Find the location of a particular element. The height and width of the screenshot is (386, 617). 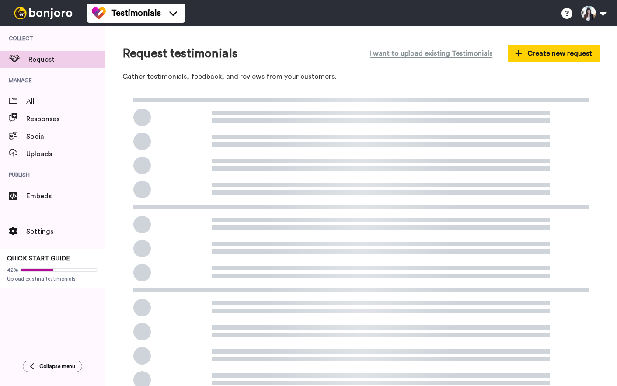

span: Upload existing testimonials is located at coordinates (52, 279).